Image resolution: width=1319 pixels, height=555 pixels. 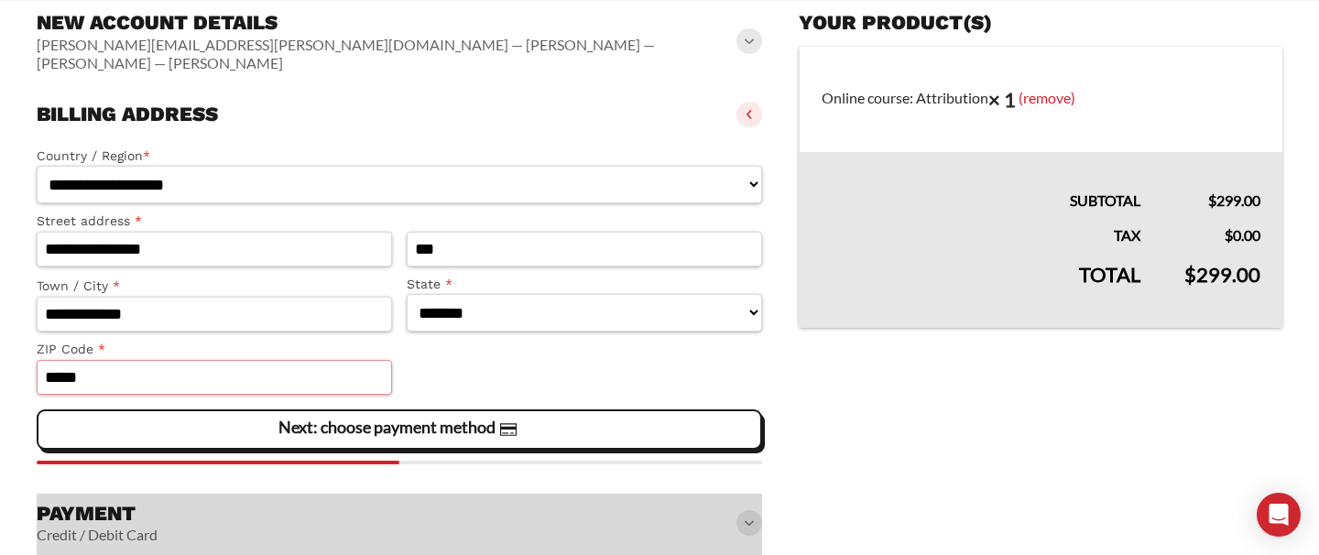 What do you see at coordinates (388, 23) in the screenshot?
I see `h3: New account details` at bounding box center [388, 23].